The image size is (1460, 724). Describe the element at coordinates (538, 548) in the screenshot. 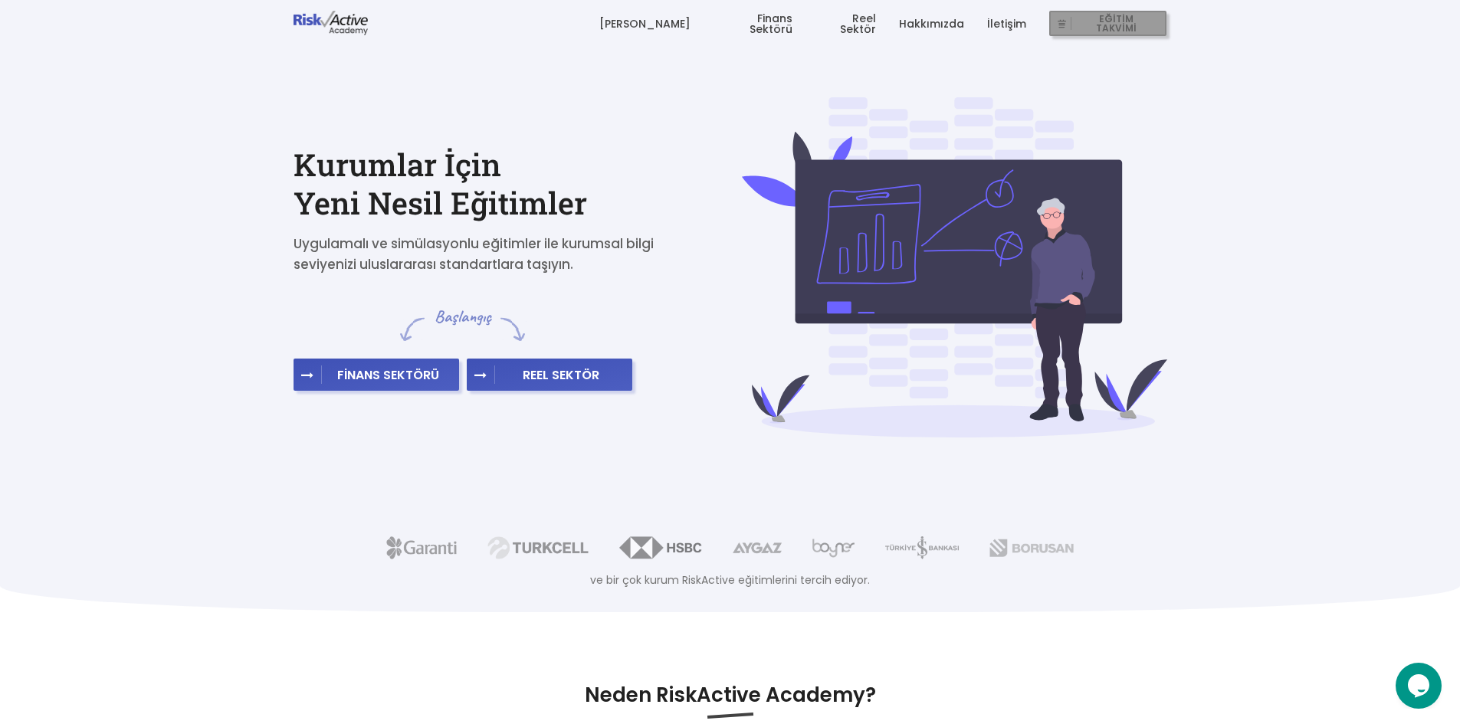

I see `img: turkcell.png` at that location.